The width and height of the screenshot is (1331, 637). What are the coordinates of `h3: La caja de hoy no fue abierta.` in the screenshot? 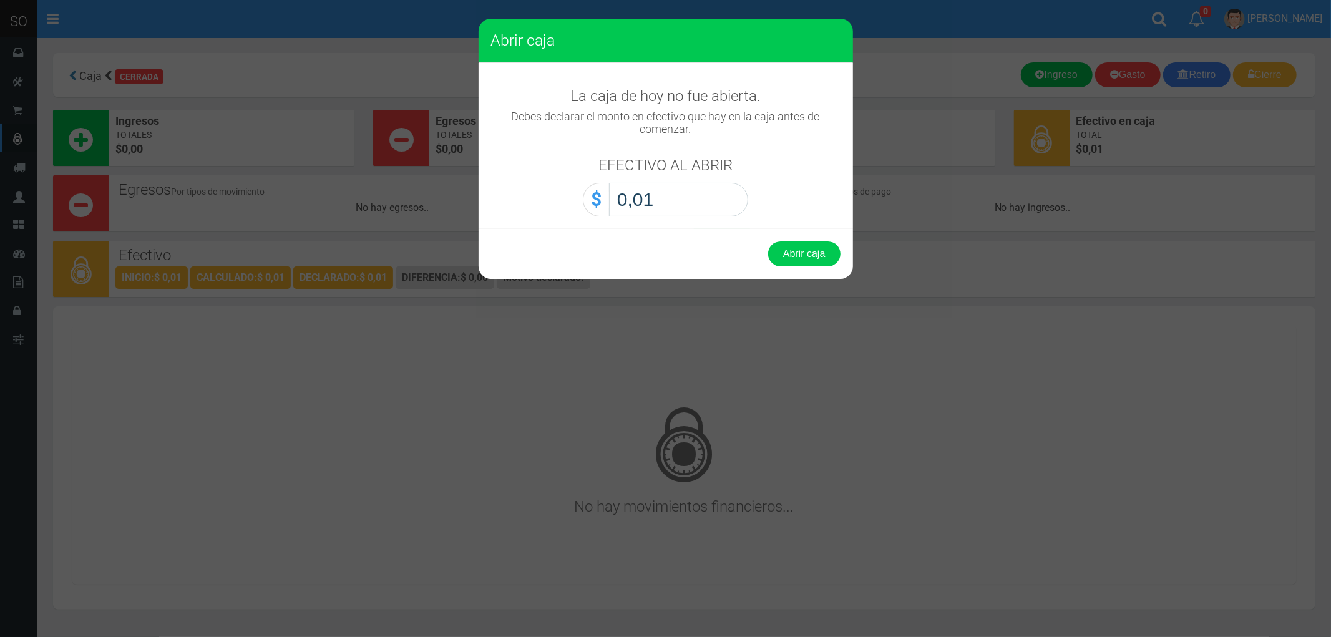 It's located at (666, 96).